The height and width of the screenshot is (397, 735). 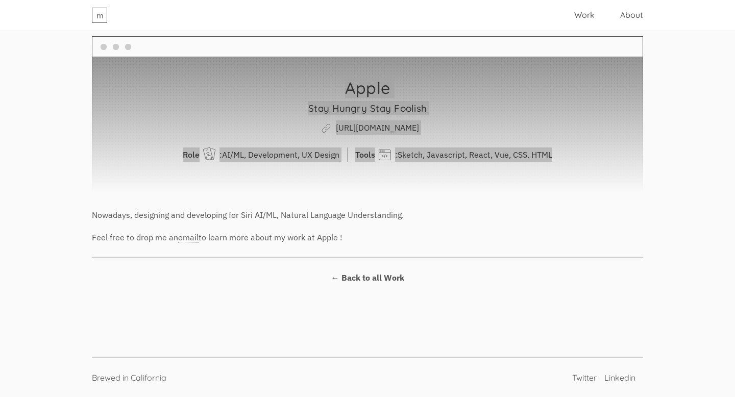 What do you see at coordinates (265, 155) in the screenshot?
I see `p: : AI/ML, Development, UX Design` at bounding box center [265, 155].